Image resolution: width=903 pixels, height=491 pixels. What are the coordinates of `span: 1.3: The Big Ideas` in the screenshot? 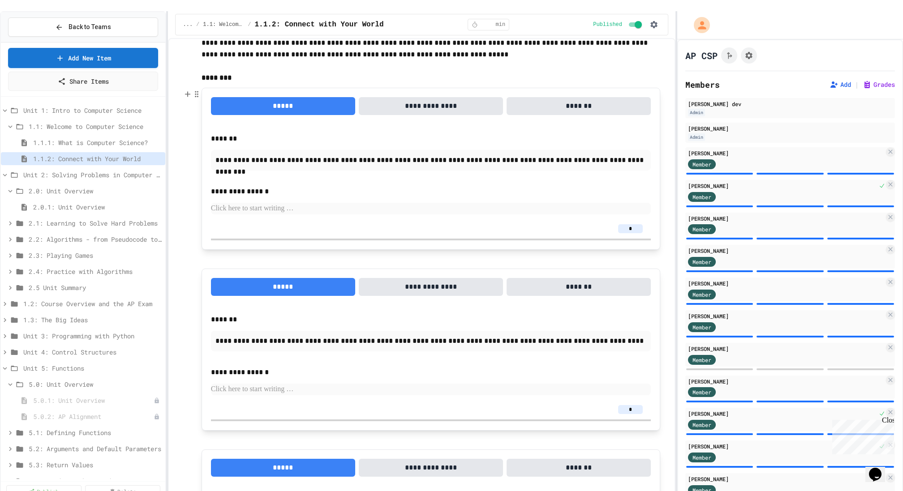 It's located at (92, 320).